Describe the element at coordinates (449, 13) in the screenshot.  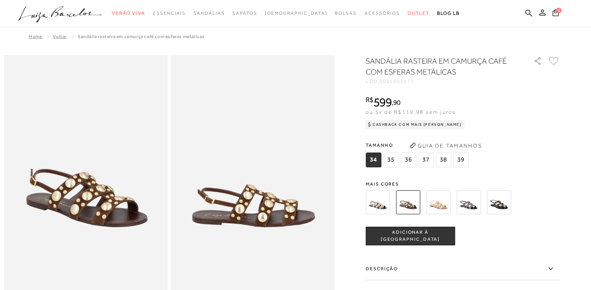
I see `a: BLOG LB` at that location.